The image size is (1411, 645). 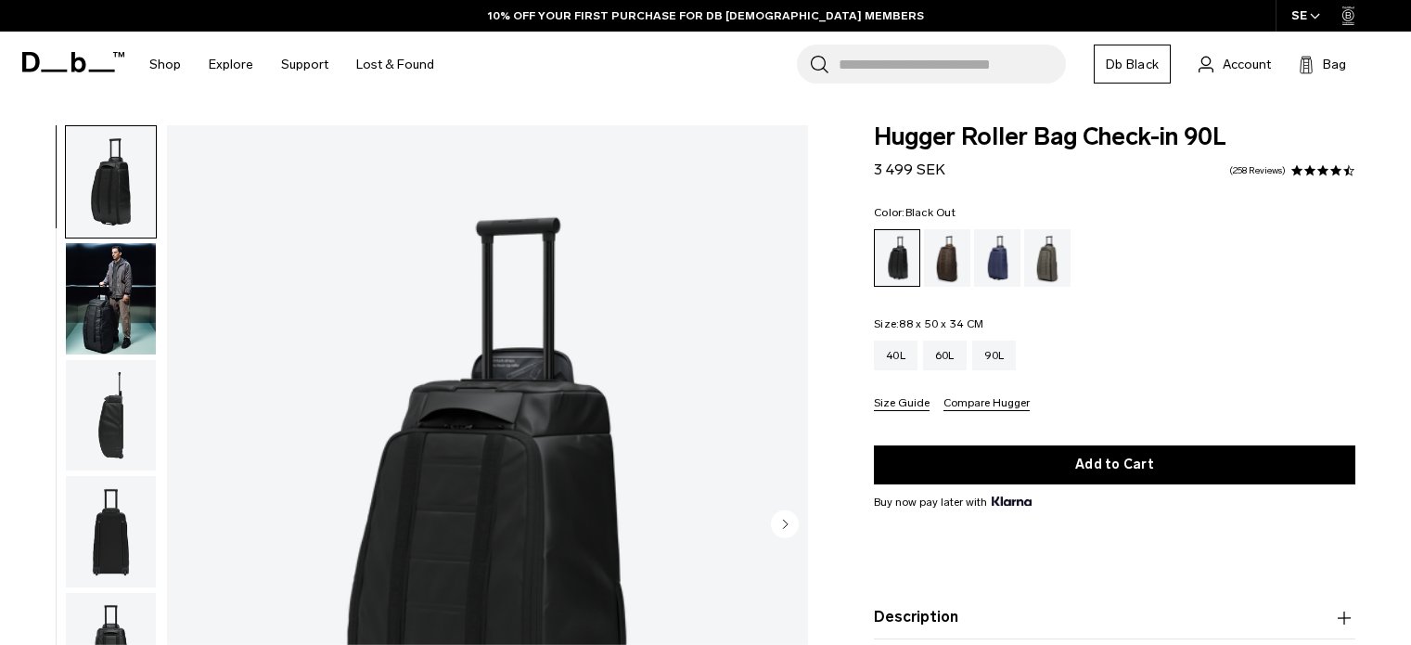 What do you see at coordinates (944, 355) in the screenshot?
I see `a: 60L` at bounding box center [944, 355].